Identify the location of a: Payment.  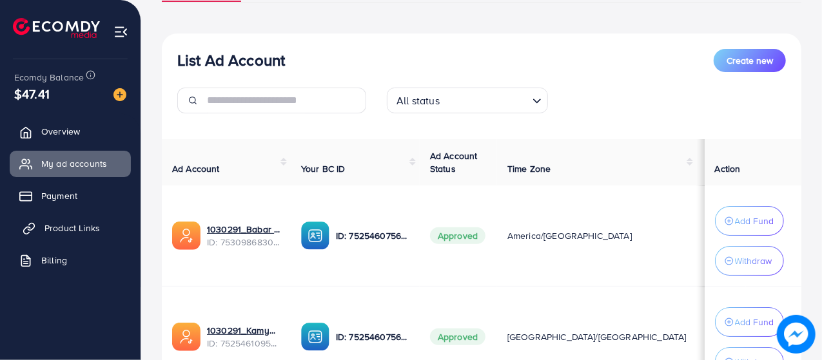
(70, 196).